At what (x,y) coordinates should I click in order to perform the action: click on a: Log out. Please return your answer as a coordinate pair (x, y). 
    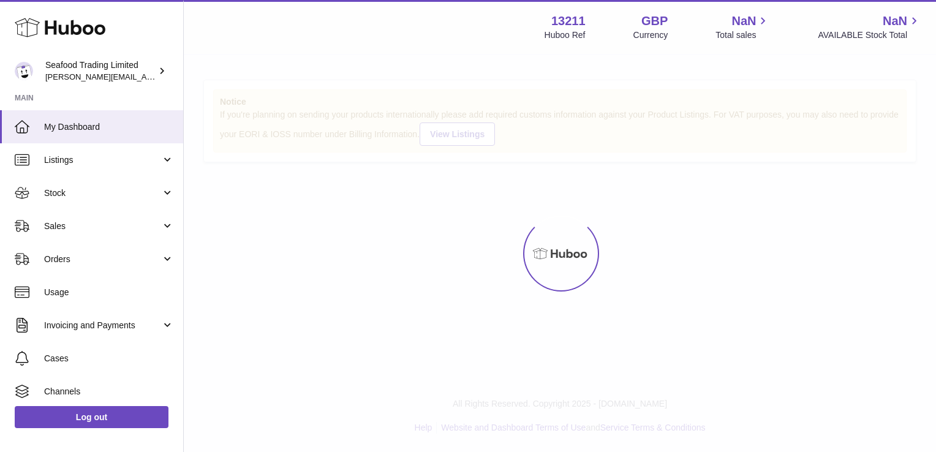
    Looking at the image, I should click on (91, 417).